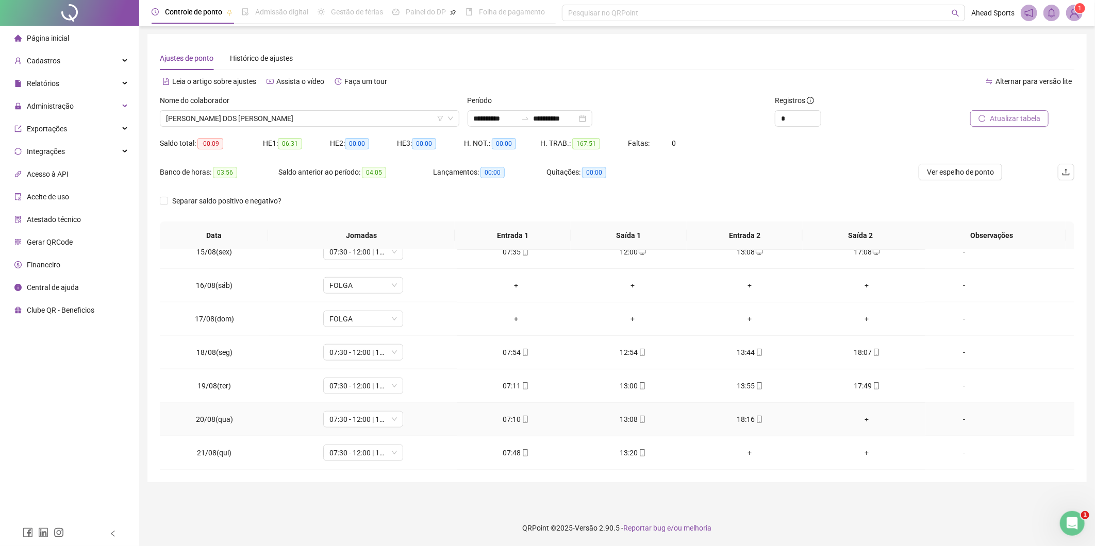  What do you see at coordinates (453, 12) in the screenshot?
I see `span: pushpin` at bounding box center [453, 12].